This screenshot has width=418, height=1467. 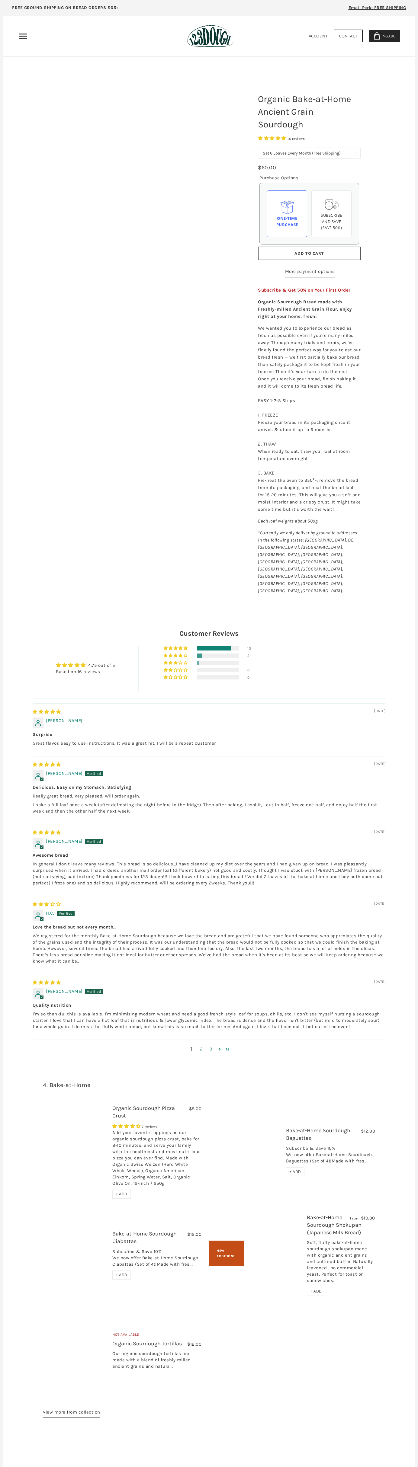 I want to click on div: New Addition!, so click(x=226, y=1253).